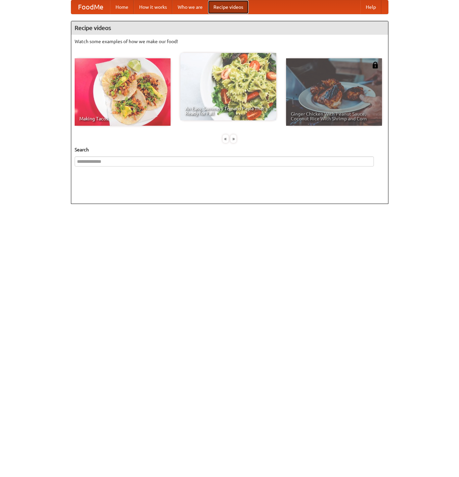  Describe the element at coordinates (370, 7) in the screenshot. I see `a: Help` at that location.